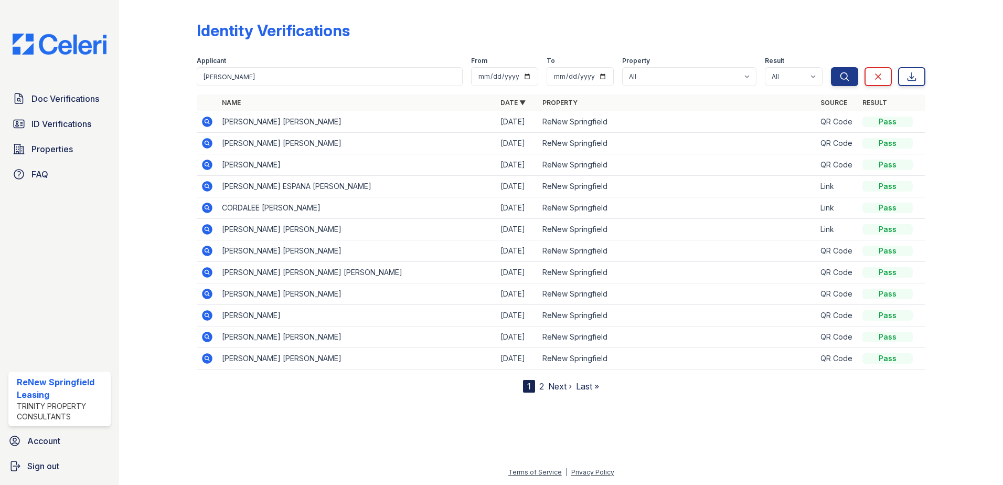  What do you see at coordinates (59, 466) in the screenshot?
I see `a: Sign out` at bounding box center [59, 466].